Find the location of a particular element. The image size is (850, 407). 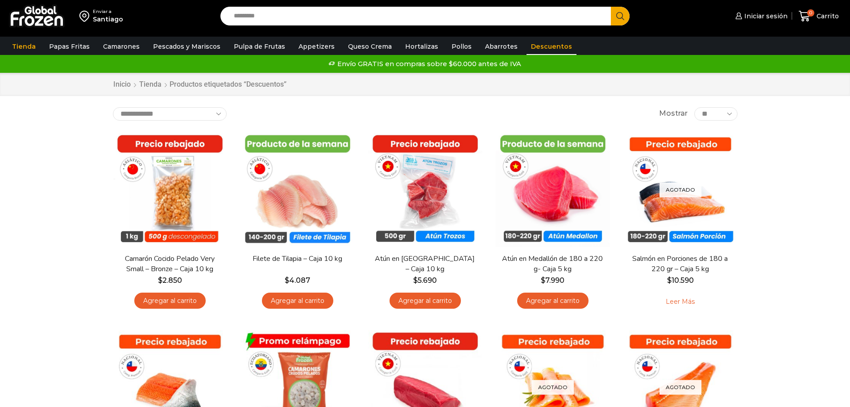

bdi: 10.590 is located at coordinates (681, 280).